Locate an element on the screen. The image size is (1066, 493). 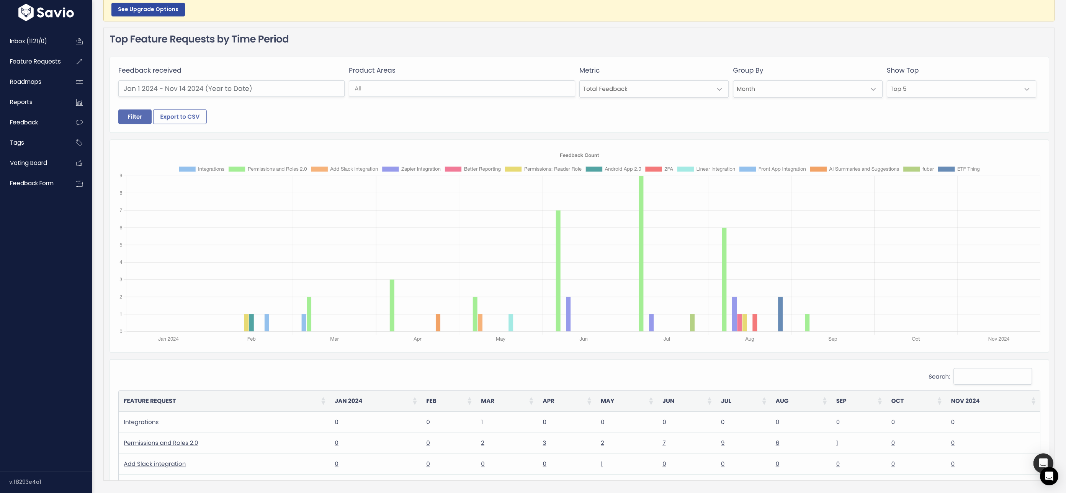
a: Feedback form is located at coordinates (33, 183).